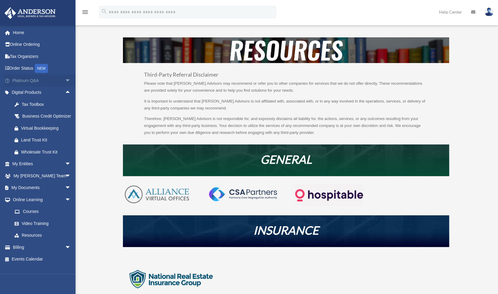 Image resolution: width=498 pixels, height=294 pixels. Describe the element at coordinates (42, 56) in the screenshot. I see `a: Tax Organizers` at that location.